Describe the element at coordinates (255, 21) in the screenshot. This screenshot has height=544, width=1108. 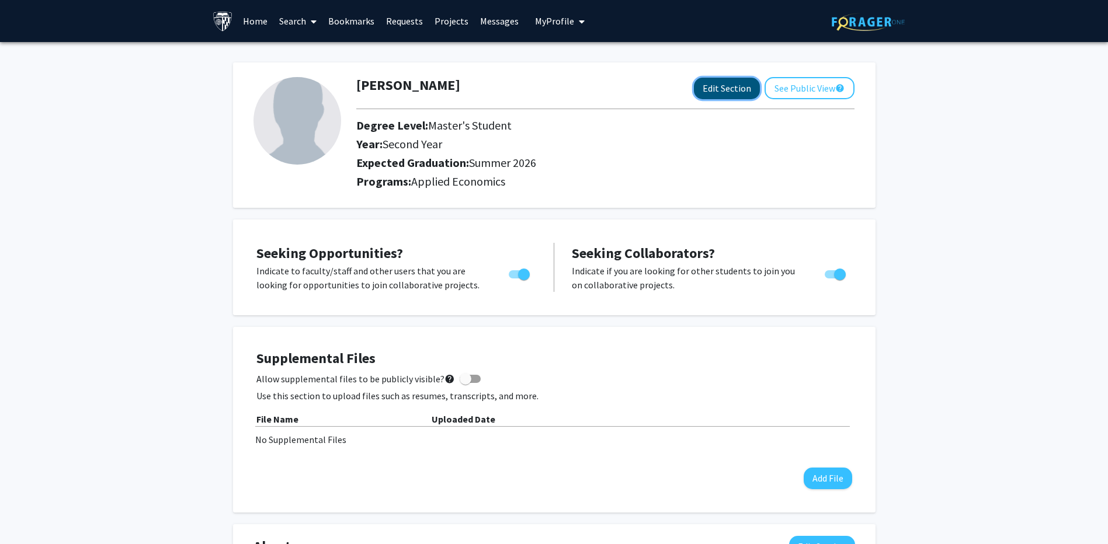
I see `a: Home` at that location.